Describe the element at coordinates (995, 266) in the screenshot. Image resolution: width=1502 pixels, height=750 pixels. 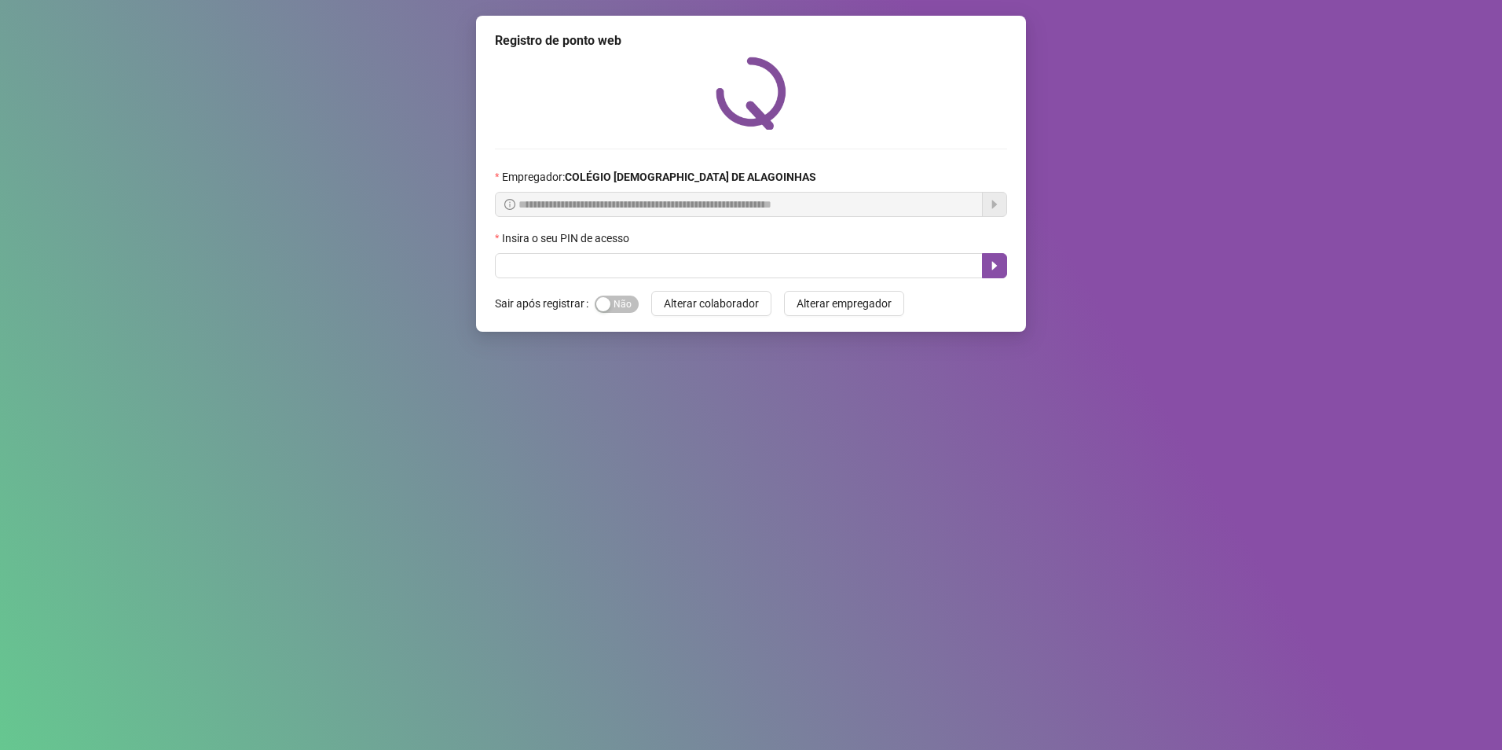
I see `span: caret-right` at that location.